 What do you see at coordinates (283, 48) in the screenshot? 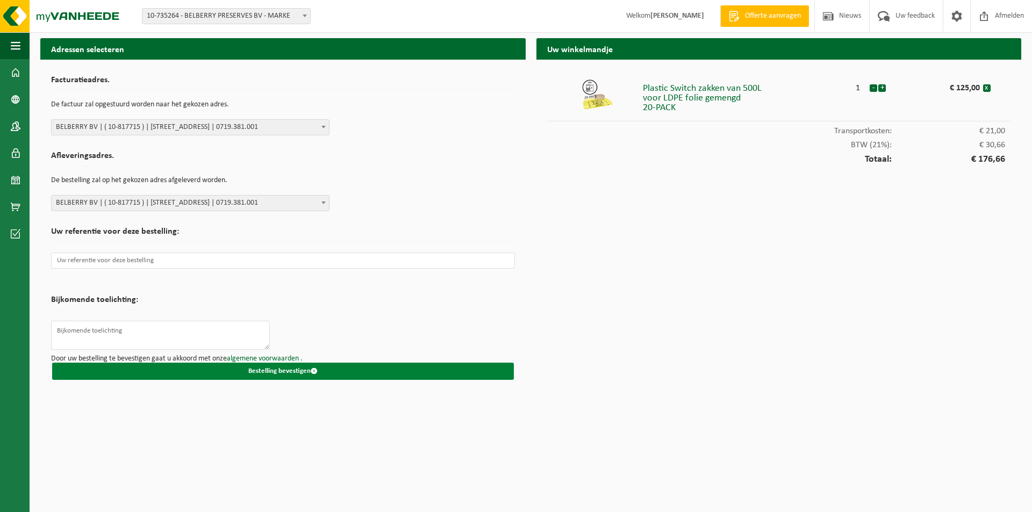
I see `h2: Adressen selecteren` at bounding box center [283, 48].